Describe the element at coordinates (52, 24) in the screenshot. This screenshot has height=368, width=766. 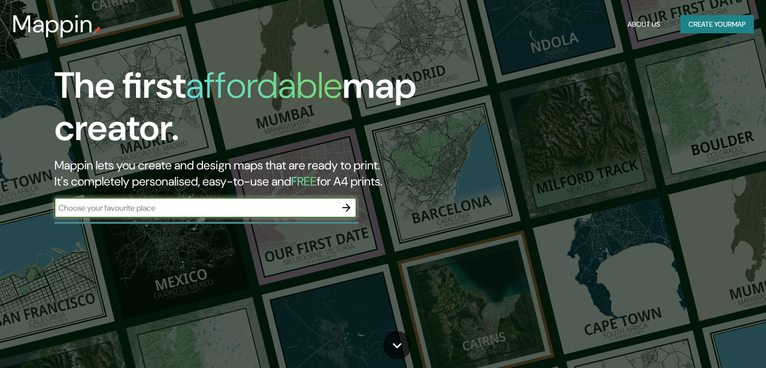
I see `h3: Mappin` at that location.